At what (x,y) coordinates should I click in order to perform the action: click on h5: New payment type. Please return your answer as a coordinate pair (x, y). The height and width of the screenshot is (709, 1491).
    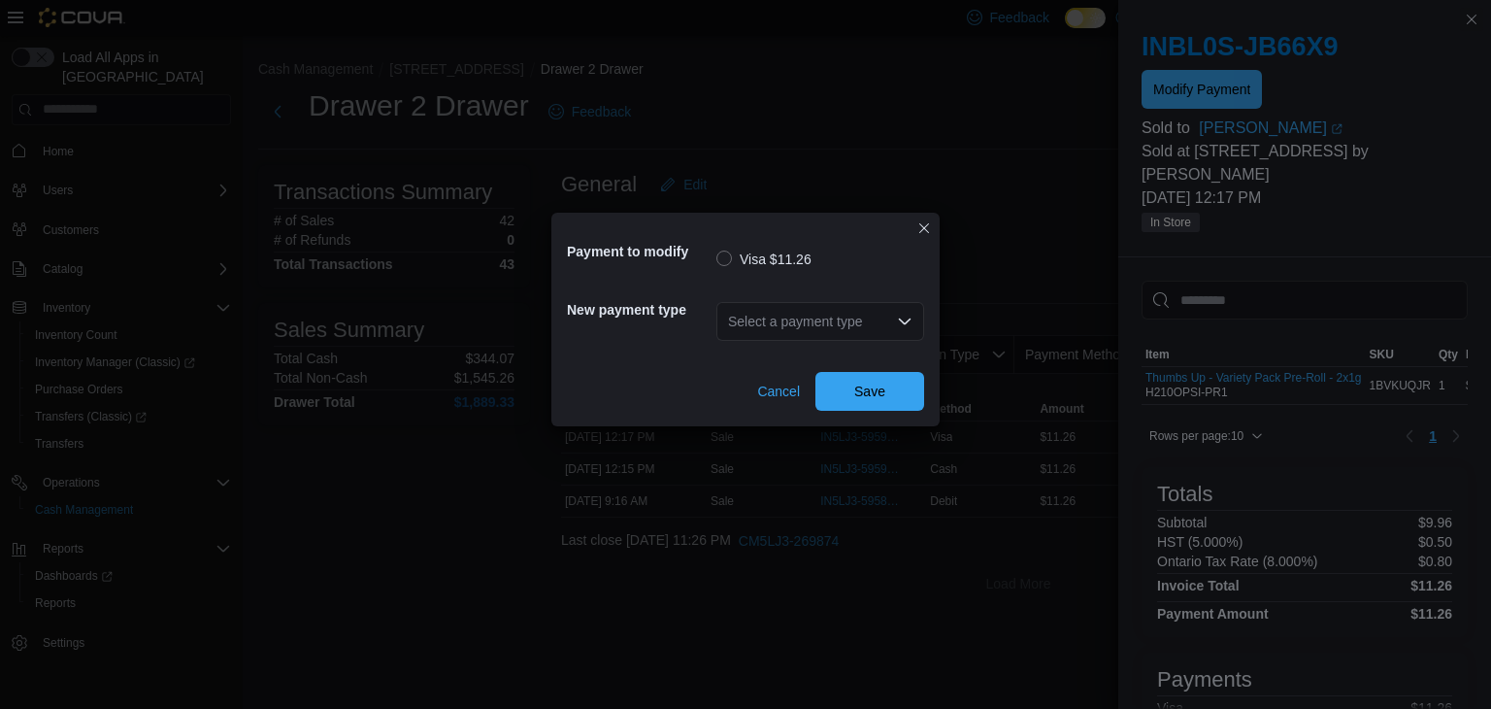
    Looking at the image, I should click on (640, 310).